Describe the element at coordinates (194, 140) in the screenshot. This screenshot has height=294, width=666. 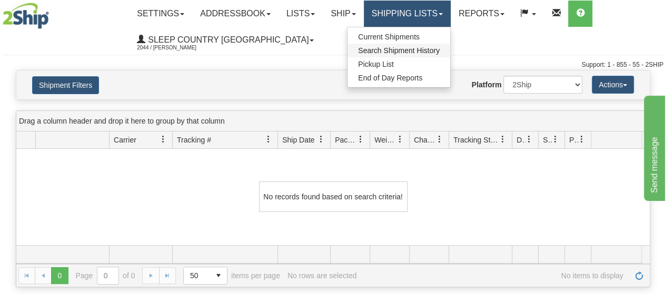
I see `span: Tracking #` at that location.